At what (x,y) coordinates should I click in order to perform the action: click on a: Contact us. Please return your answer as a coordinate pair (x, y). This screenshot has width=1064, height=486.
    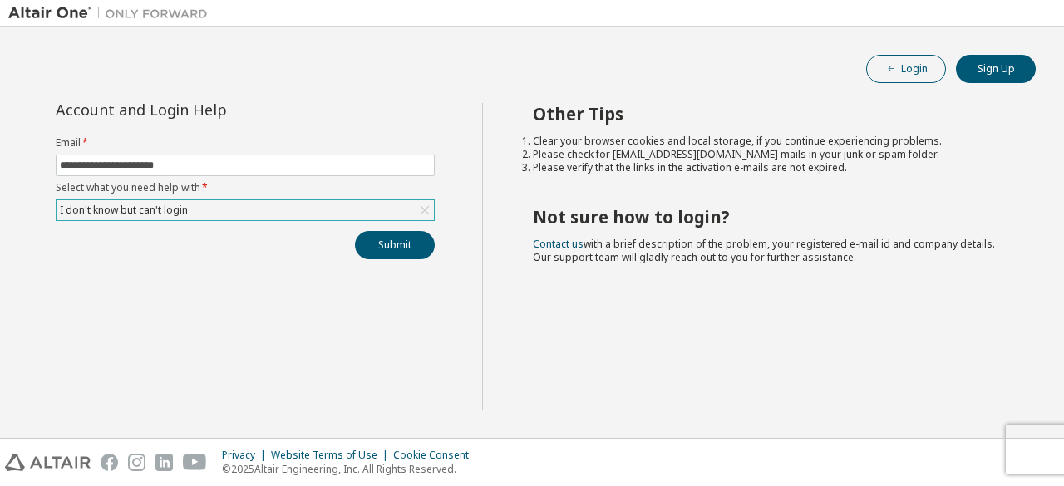
    Looking at the image, I should click on (558, 244).